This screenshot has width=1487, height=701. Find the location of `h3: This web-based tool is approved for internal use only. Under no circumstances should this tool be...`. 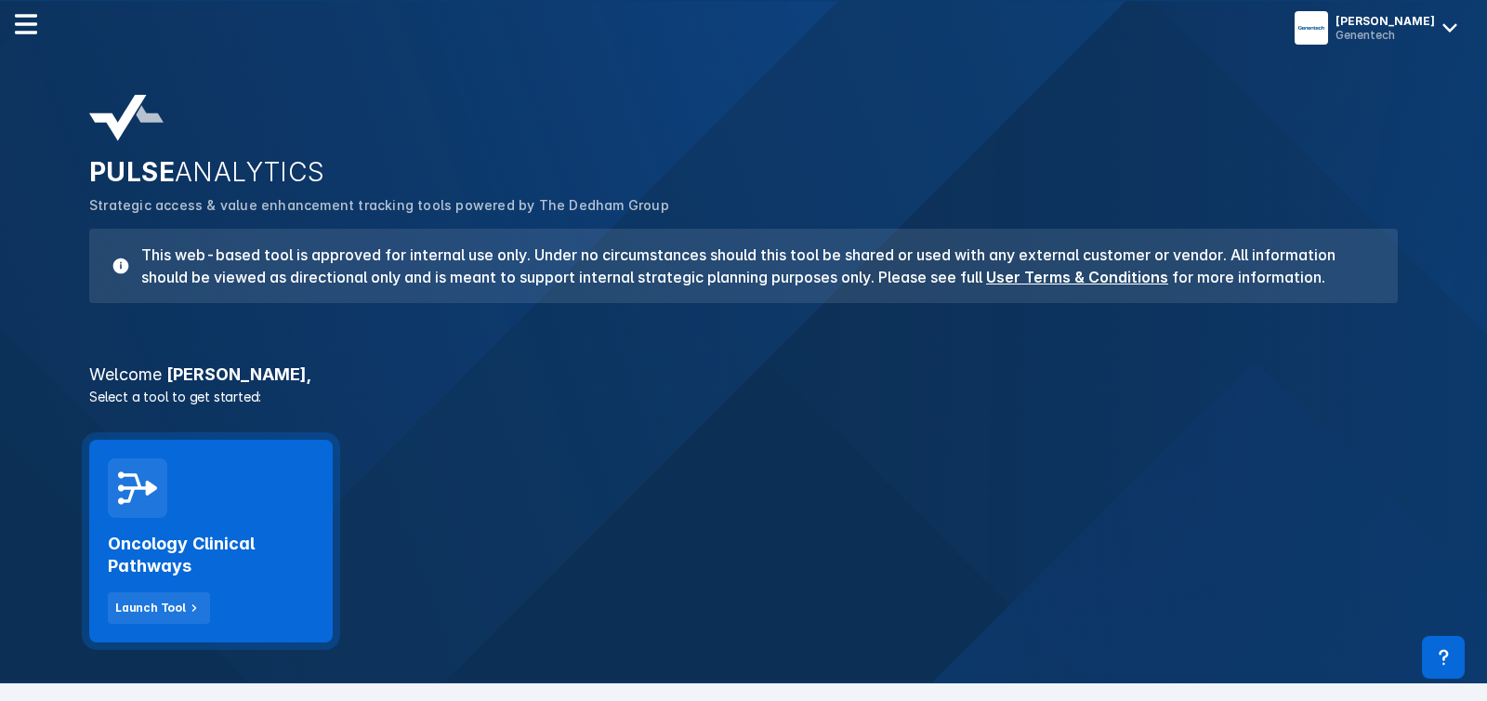

h3: This web-based tool is approved for internal use only. Under no circumstances should this tool be... is located at coordinates (753, 266).